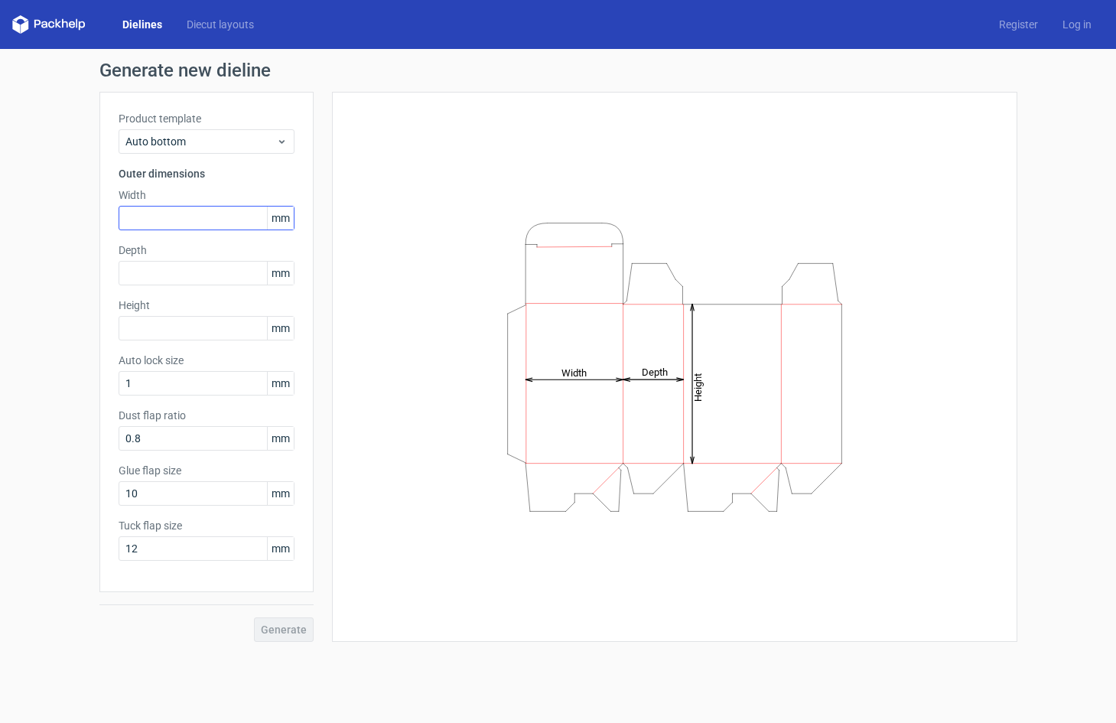 Image resolution: width=1116 pixels, height=723 pixels. I want to click on h3: Outer dimensions, so click(207, 174).